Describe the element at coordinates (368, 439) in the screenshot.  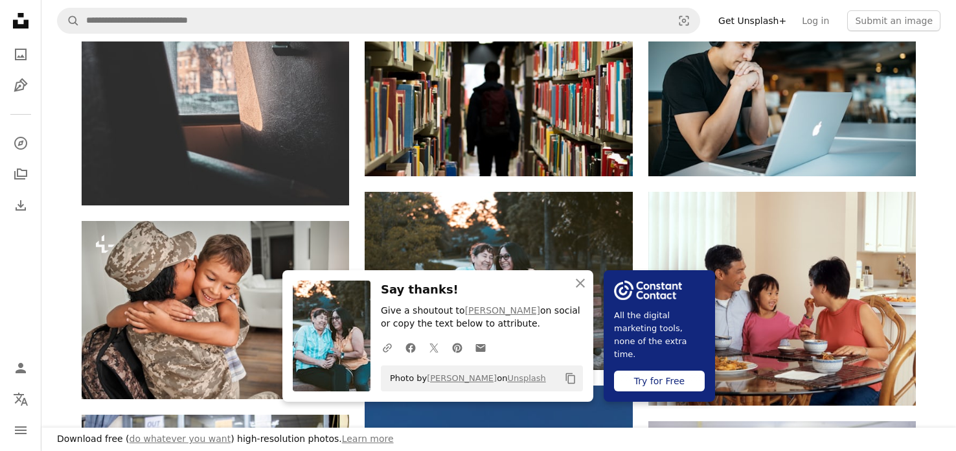
I see `a: Learn more` at that location.